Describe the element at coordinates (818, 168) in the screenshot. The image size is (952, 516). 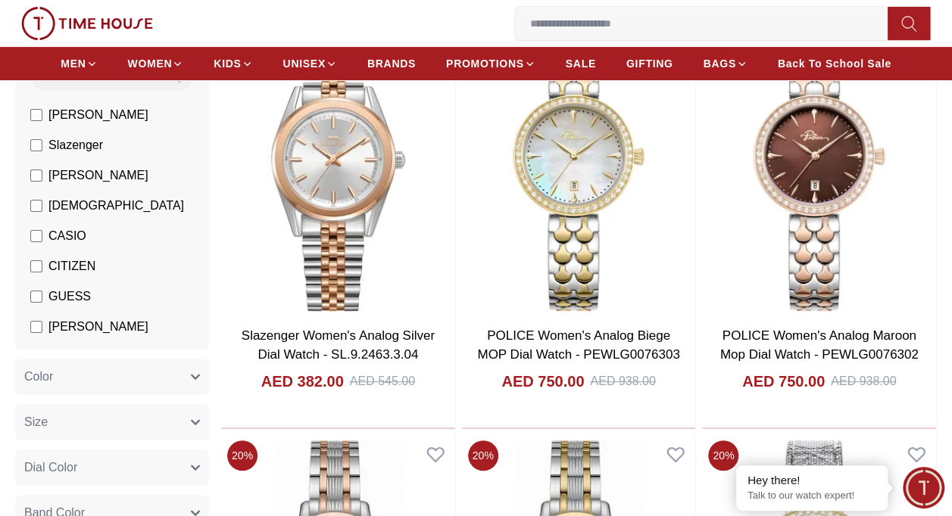
I see `img: POLICE Women's Analog Maroon Mop Dial Watch - PEWLG0076302` at that location.